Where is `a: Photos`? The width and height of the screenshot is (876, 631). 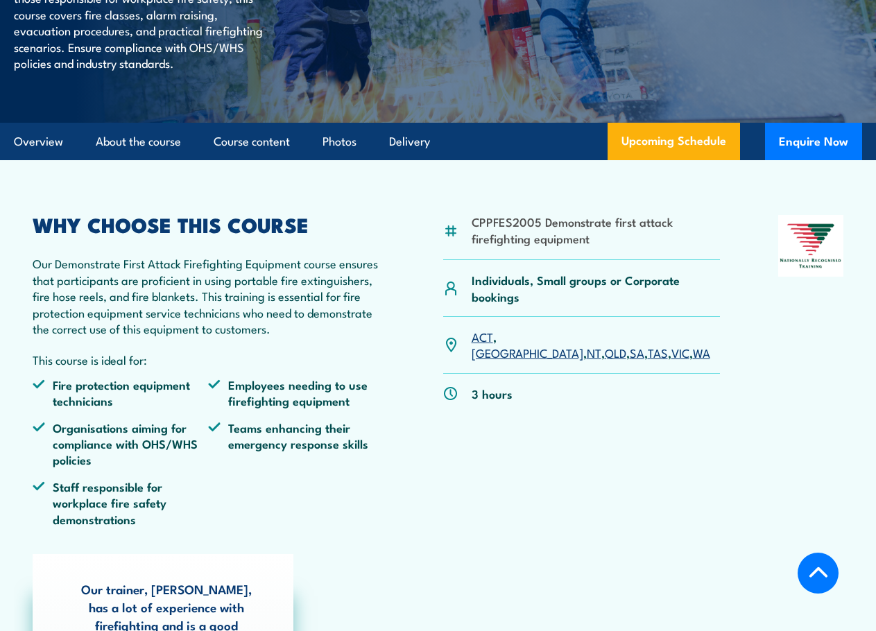
a: Photos is located at coordinates (339, 142).